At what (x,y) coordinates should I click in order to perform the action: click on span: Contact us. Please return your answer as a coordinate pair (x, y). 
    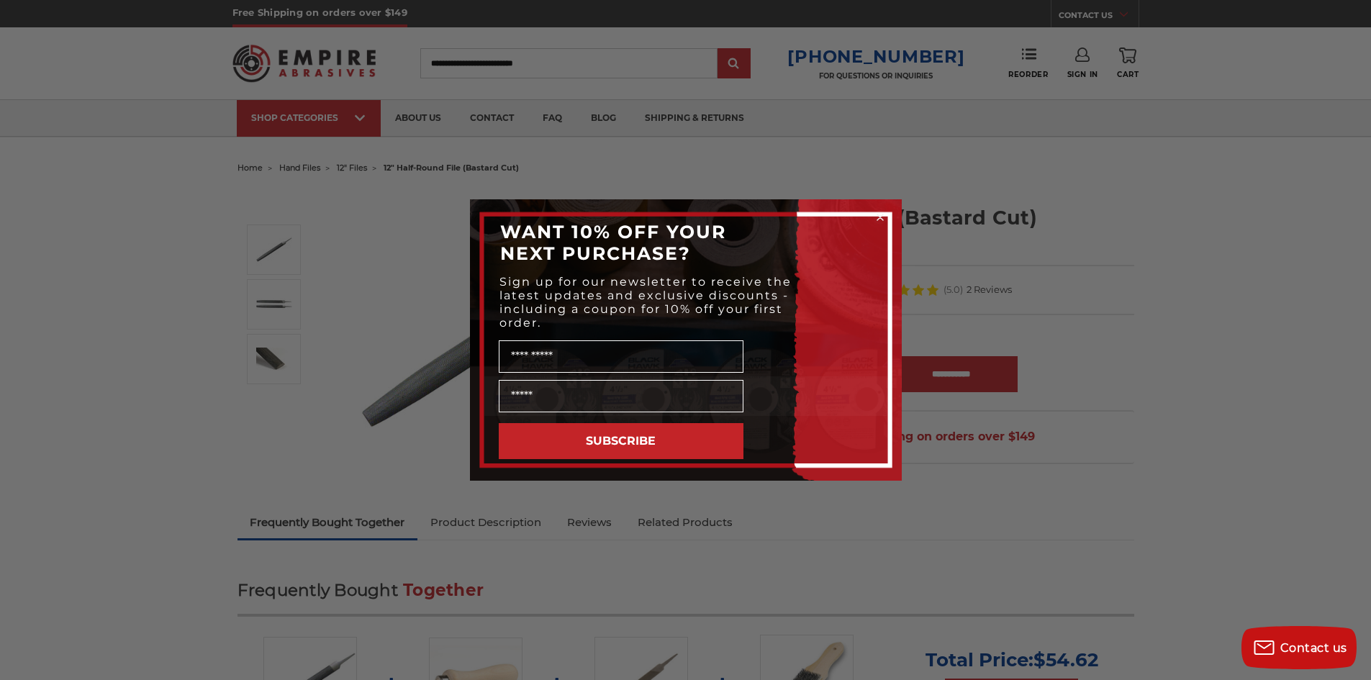
    Looking at the image, I should click on (1313, 648).